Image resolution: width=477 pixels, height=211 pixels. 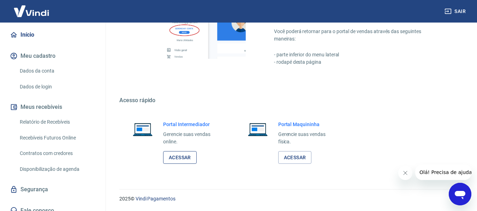 What do you see at coordinates (53, 190) in the screenshot?
I see `a: Segurança` at bounding box center [53, 190].